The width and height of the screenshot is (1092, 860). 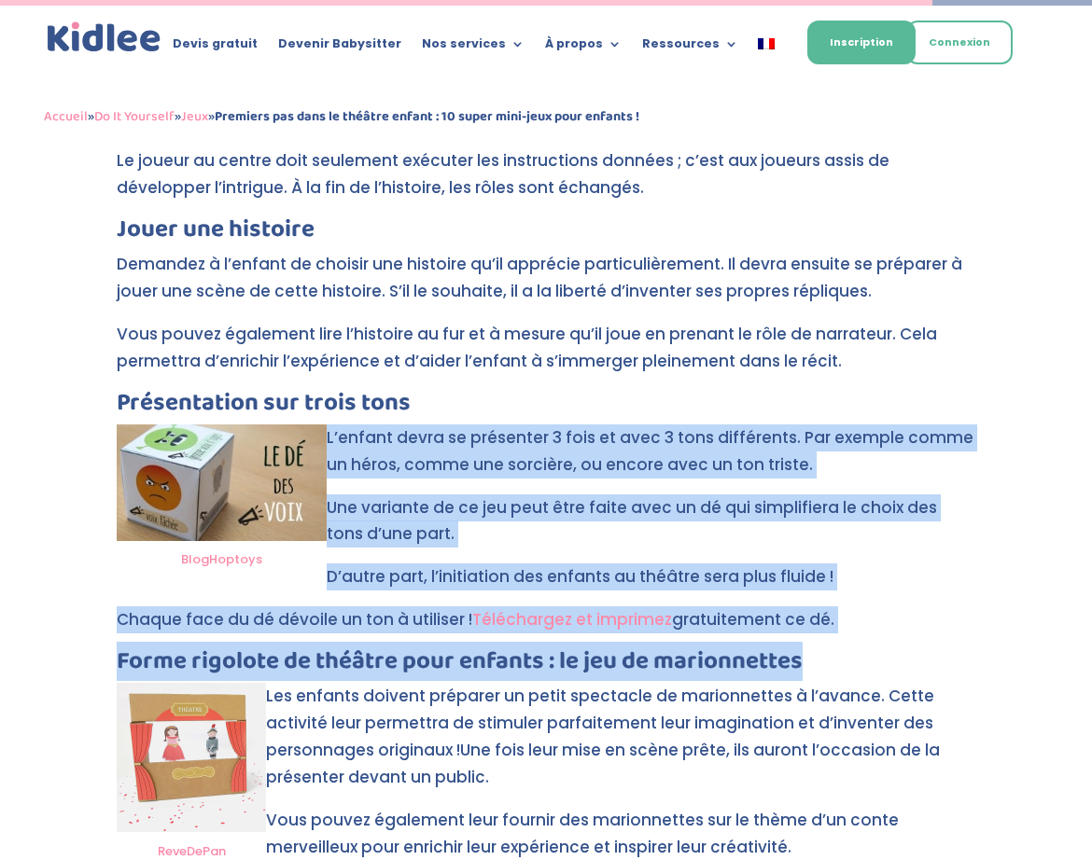 I want to click on a: Inscription, so click(x=861, y=42).